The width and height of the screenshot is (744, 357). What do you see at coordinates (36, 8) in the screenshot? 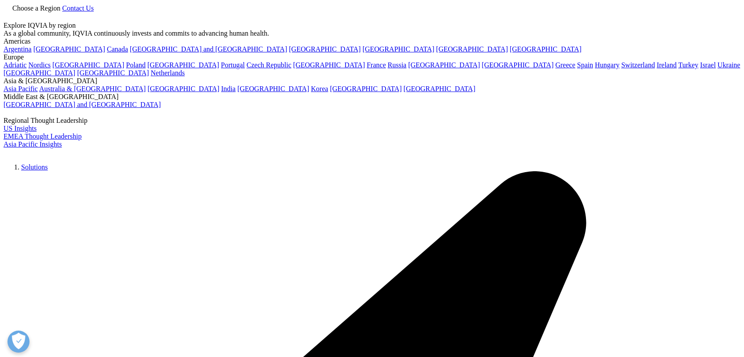
I see `span: Choose a Region` at bounding box center [36, 8].